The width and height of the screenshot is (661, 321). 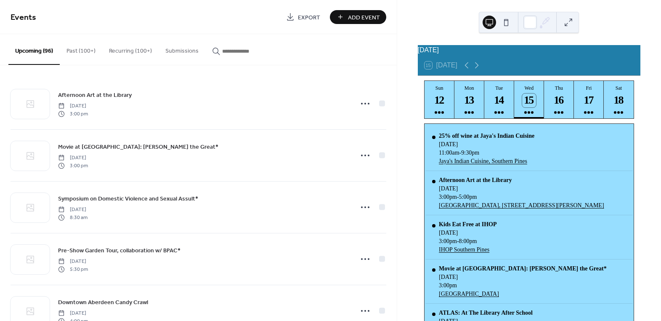 What do you see at coordinates (529, 99) in the screenshot?
I see `button: Wed15` at bounding box center [529, 99].